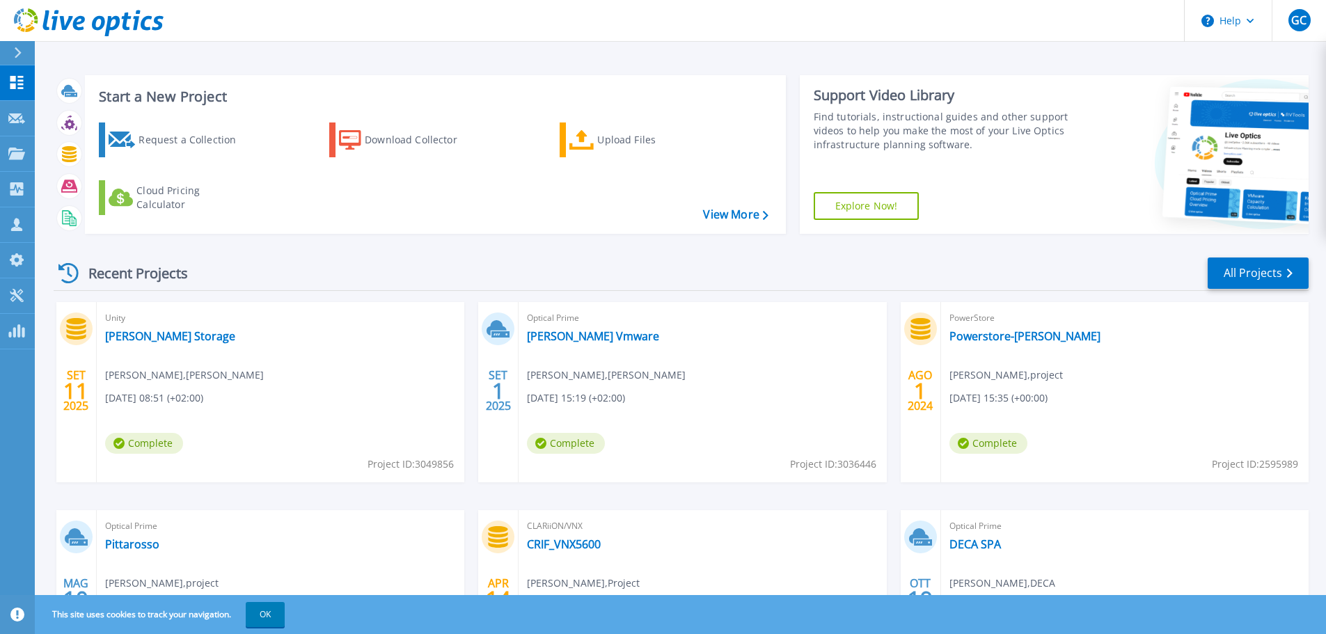  What do you see at coordinates (920, 390) in the screenshot?
I see `div: AGO 2024` at bounding box center [920, 390].